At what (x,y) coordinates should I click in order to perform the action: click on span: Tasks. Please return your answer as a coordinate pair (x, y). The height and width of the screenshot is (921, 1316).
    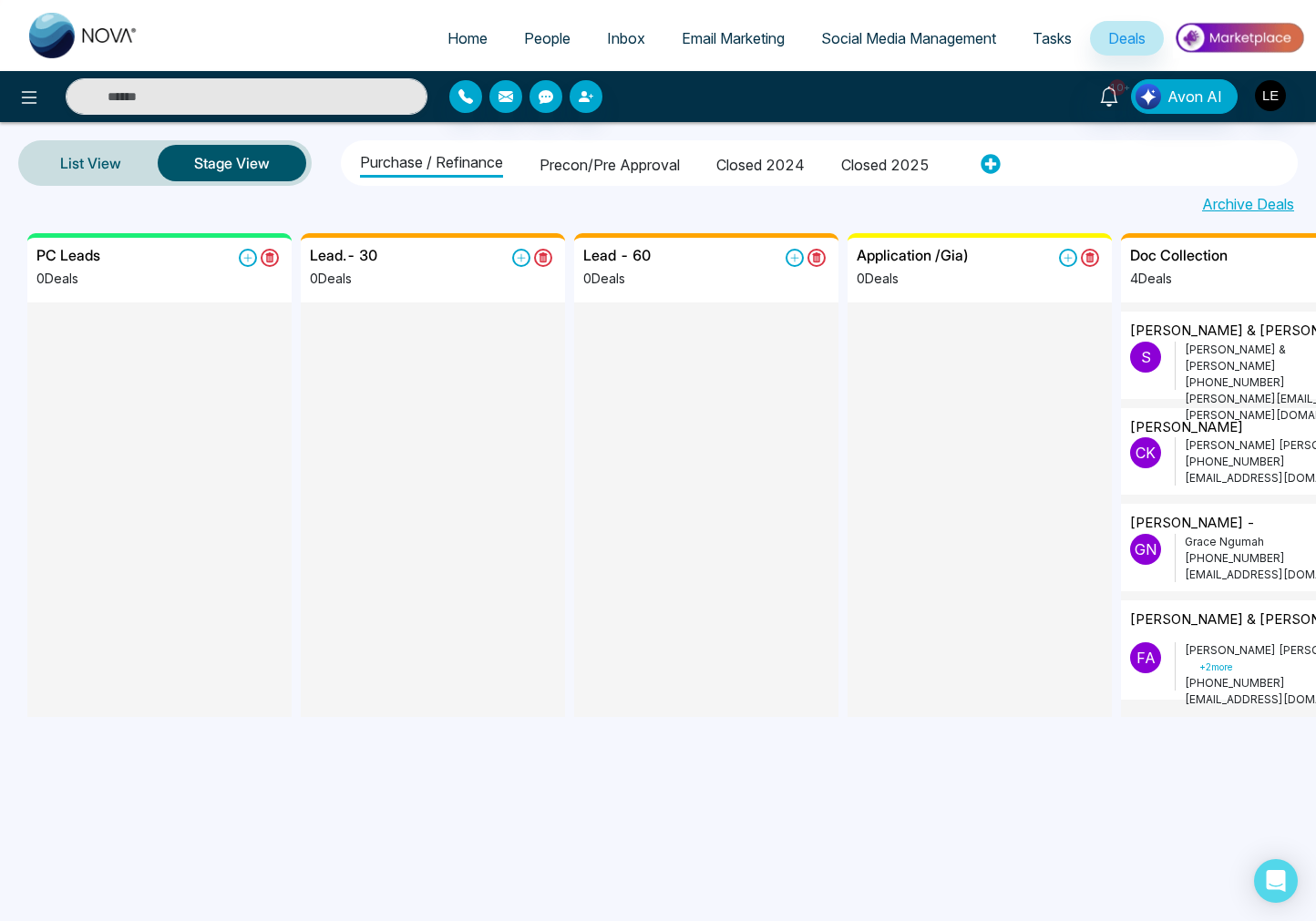
    Looking at the image, I should click on (1052, 38).